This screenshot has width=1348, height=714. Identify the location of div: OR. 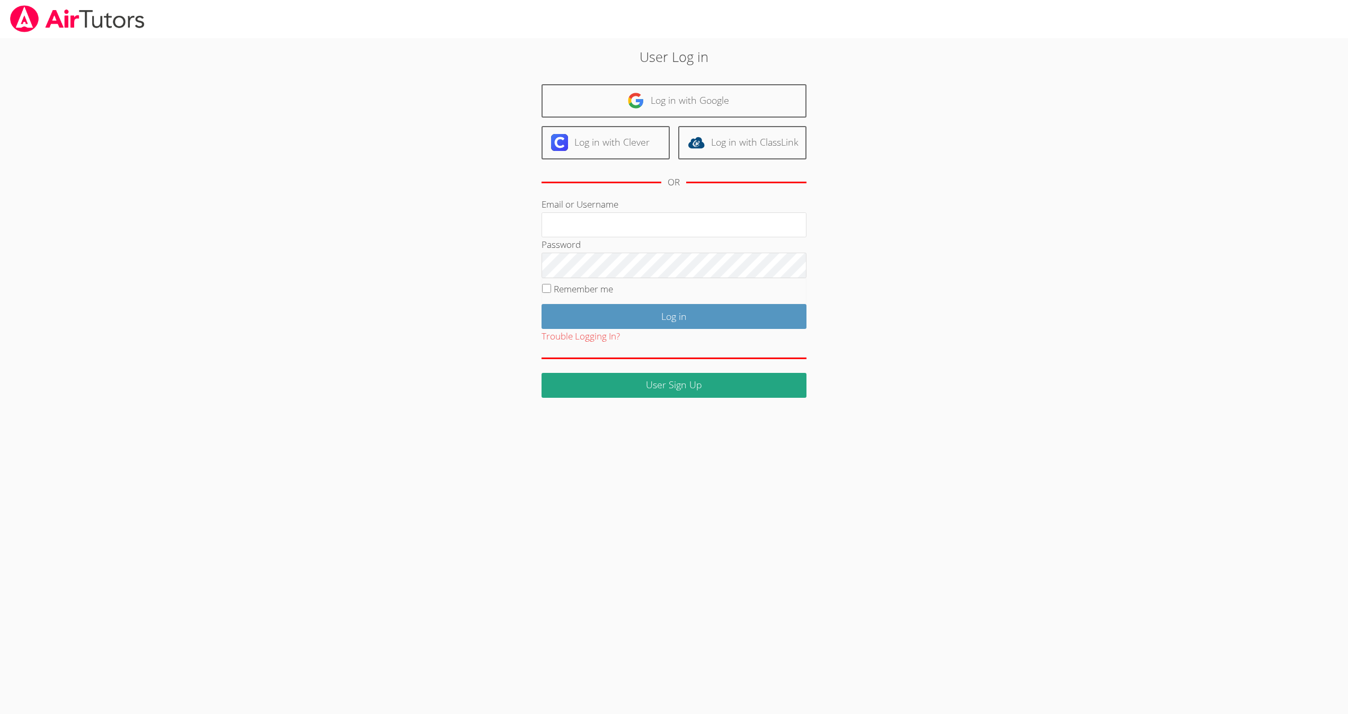
(673, 182).